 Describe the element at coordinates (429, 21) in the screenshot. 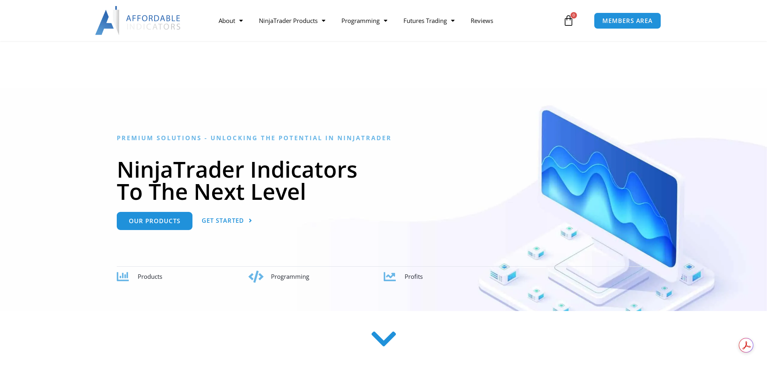

I see `a: Futures Trading` at that location.